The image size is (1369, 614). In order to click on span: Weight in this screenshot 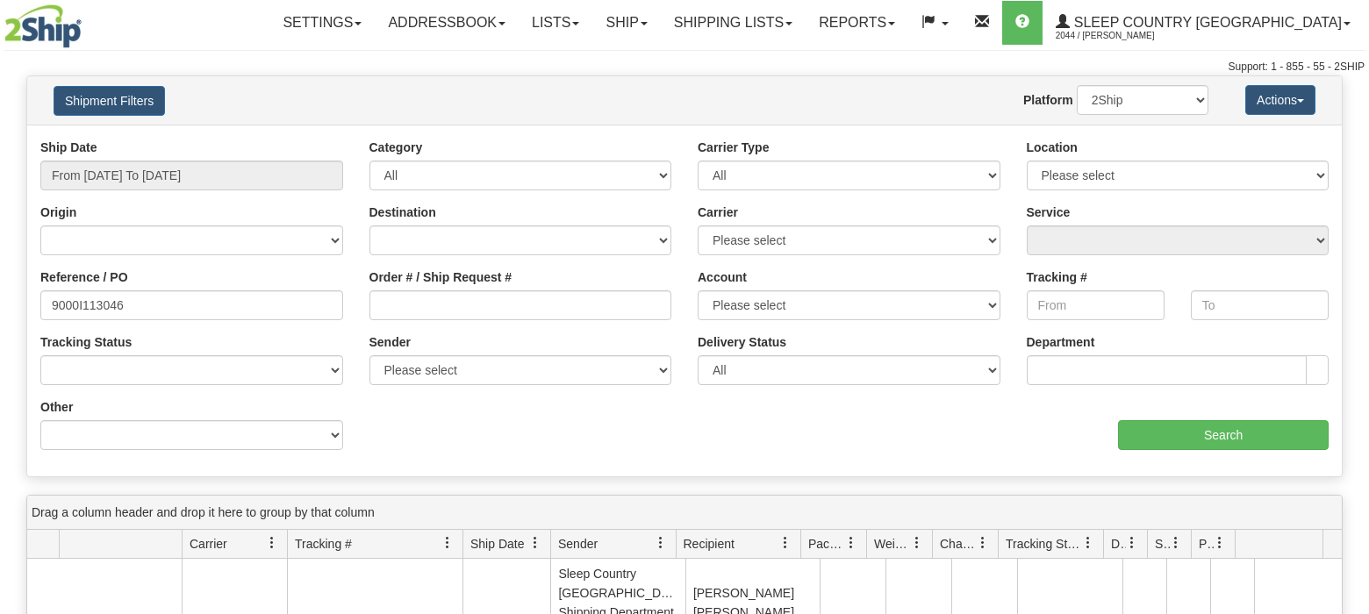, I will do `click(893, 544)`.